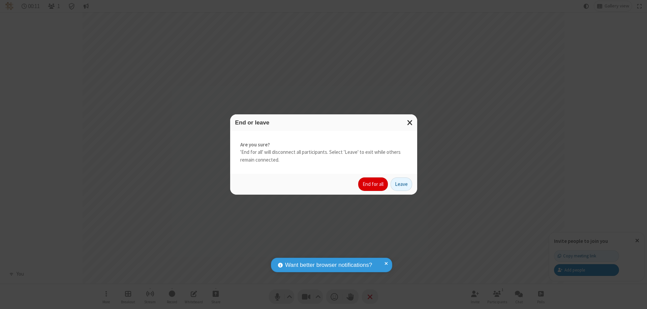 The image size is (647, 309). What do you see at coordinates (324, 145) in the screenshot?
I see `strong: Are you sure?` at bounding box center [324, 145].